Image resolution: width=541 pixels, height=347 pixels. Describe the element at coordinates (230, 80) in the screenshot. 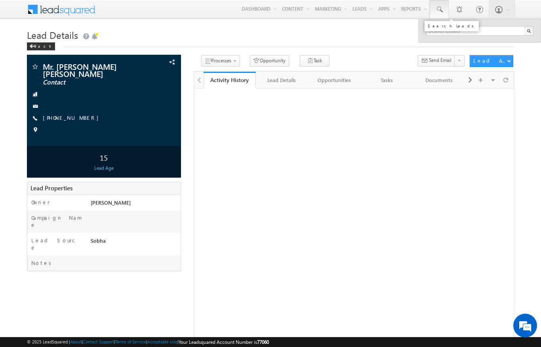

I see `a: Activity History` at that location.